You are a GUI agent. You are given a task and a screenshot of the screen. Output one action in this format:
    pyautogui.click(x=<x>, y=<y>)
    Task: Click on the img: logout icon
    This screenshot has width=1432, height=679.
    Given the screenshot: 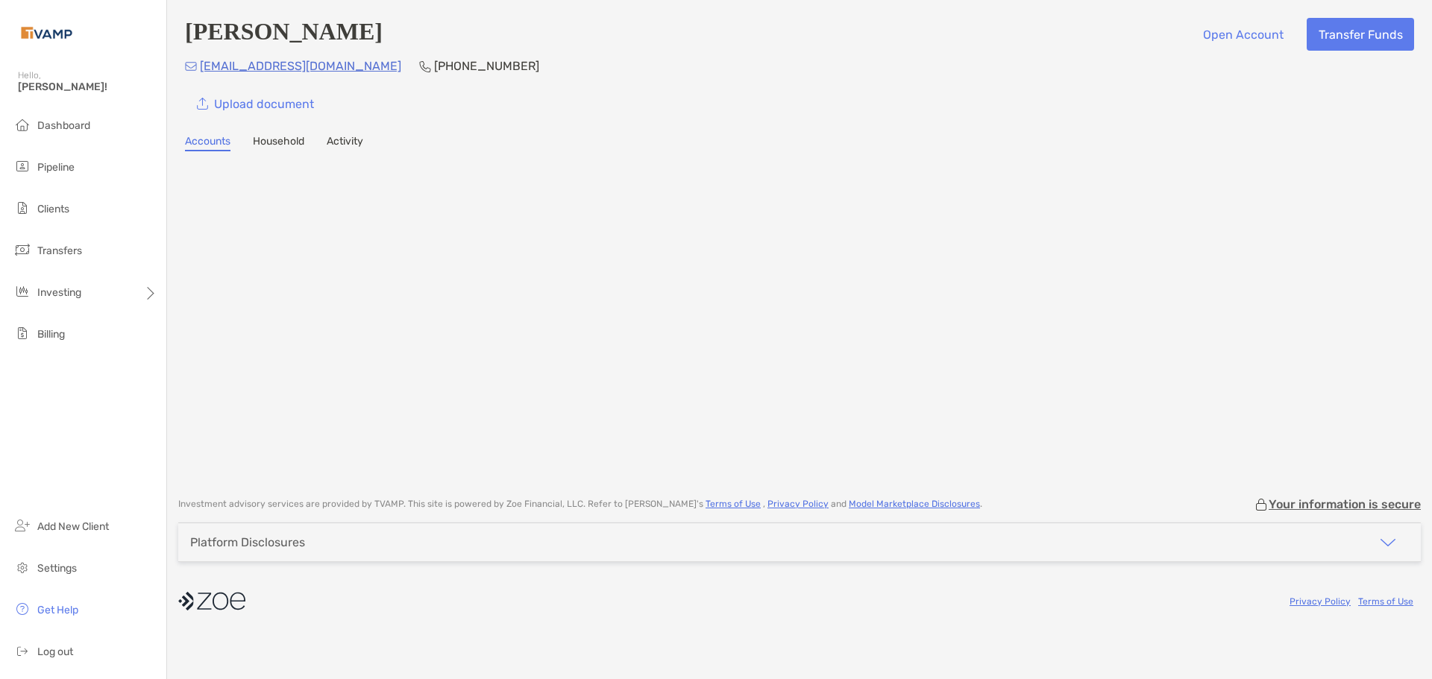 What is the action you would take?
    pyautogui.click(x=22, y=651)
    